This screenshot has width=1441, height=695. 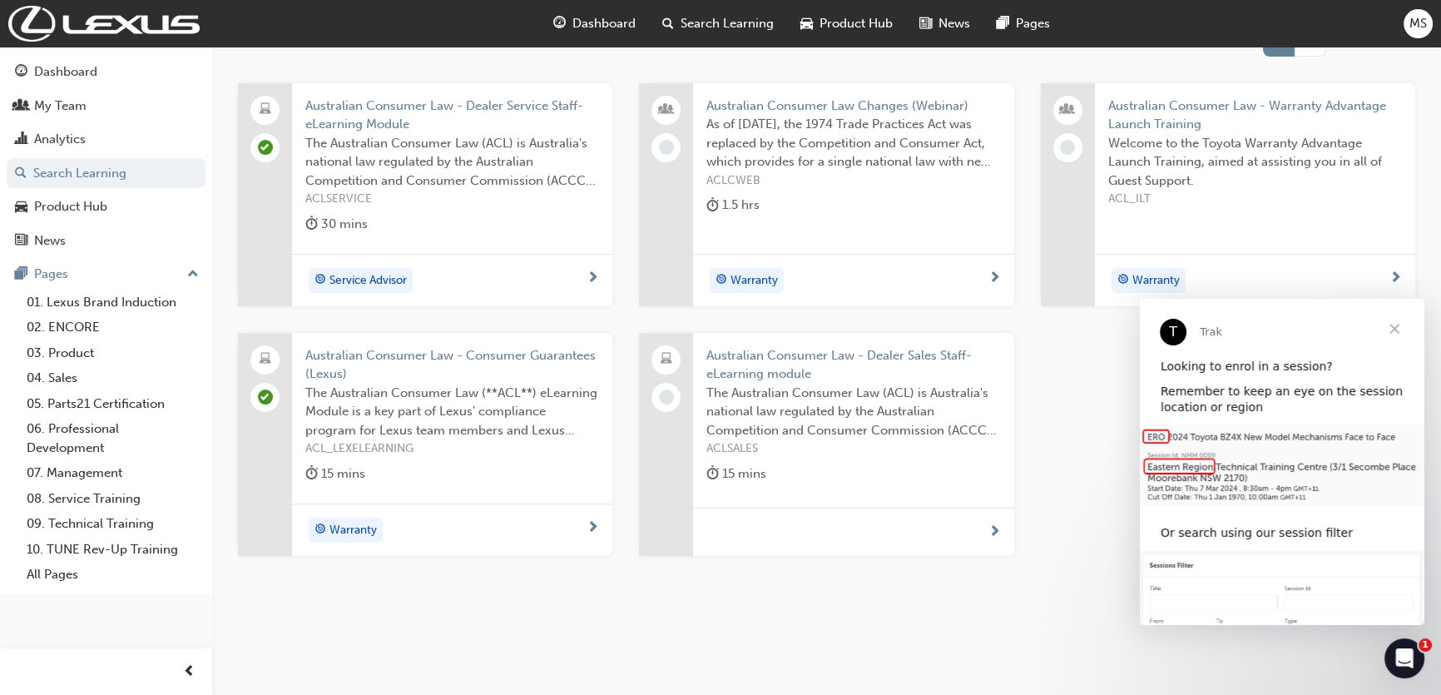 I want to click on span: The Australian Consumer Law (**ACL**) eLearning Module is a key part of Lexus' compliance program..., so click(x=452, y=412).